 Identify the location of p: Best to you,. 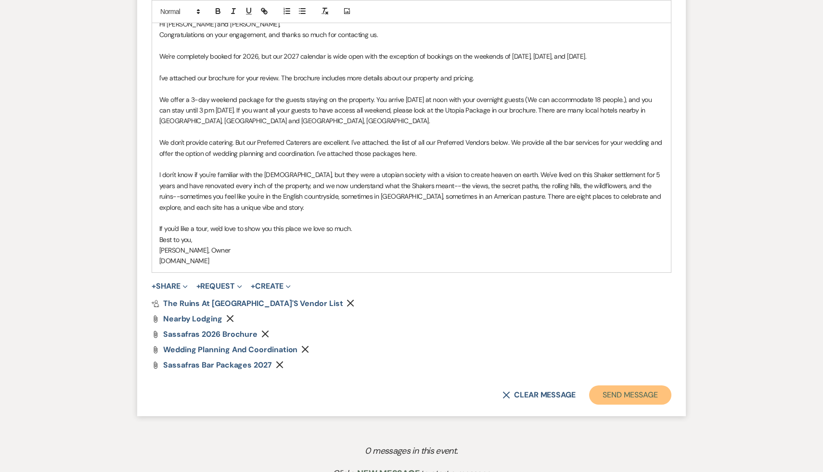
(411, 240).